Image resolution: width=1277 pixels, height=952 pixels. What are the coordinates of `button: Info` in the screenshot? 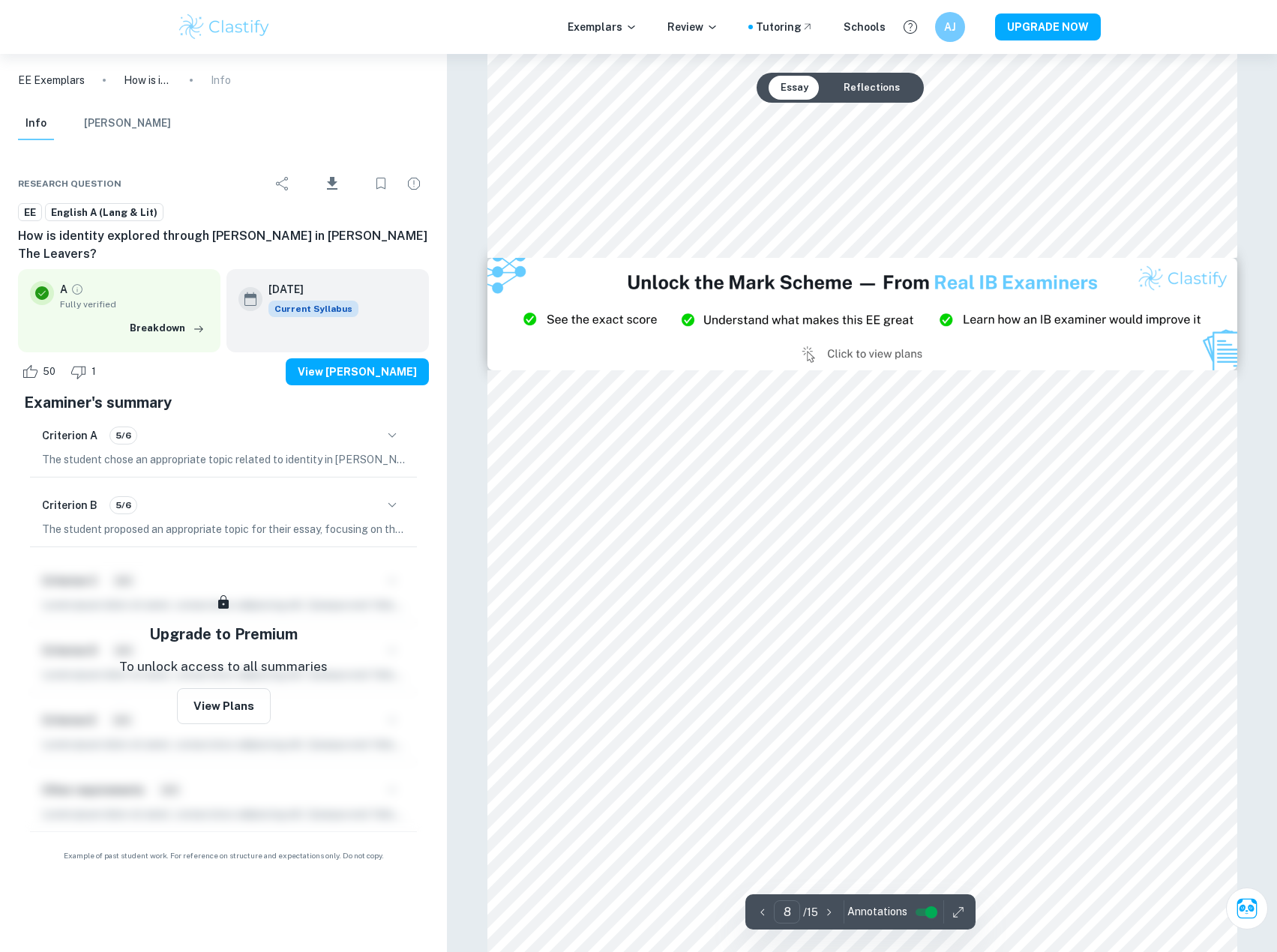 It's located at (36, 124).